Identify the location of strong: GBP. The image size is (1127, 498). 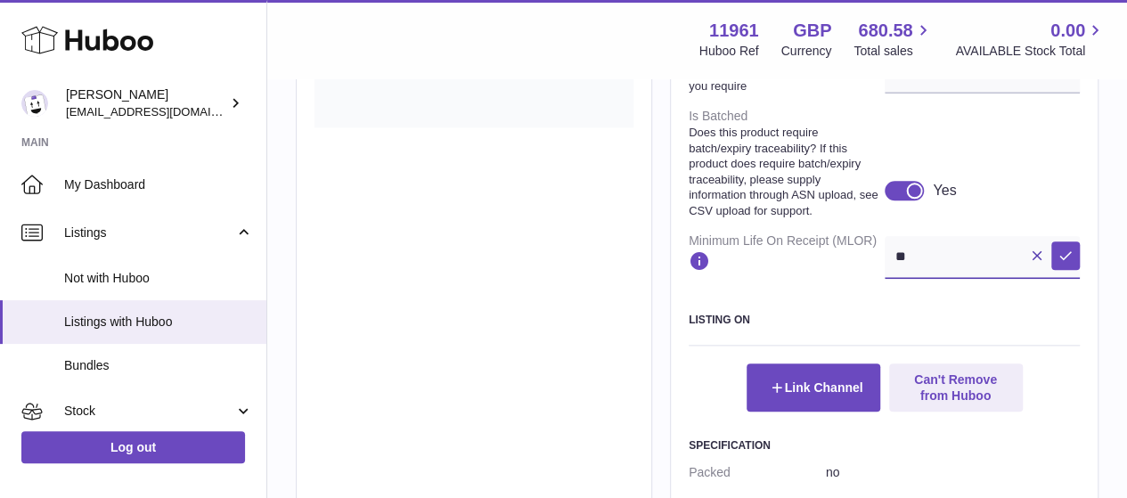
(812, 30).